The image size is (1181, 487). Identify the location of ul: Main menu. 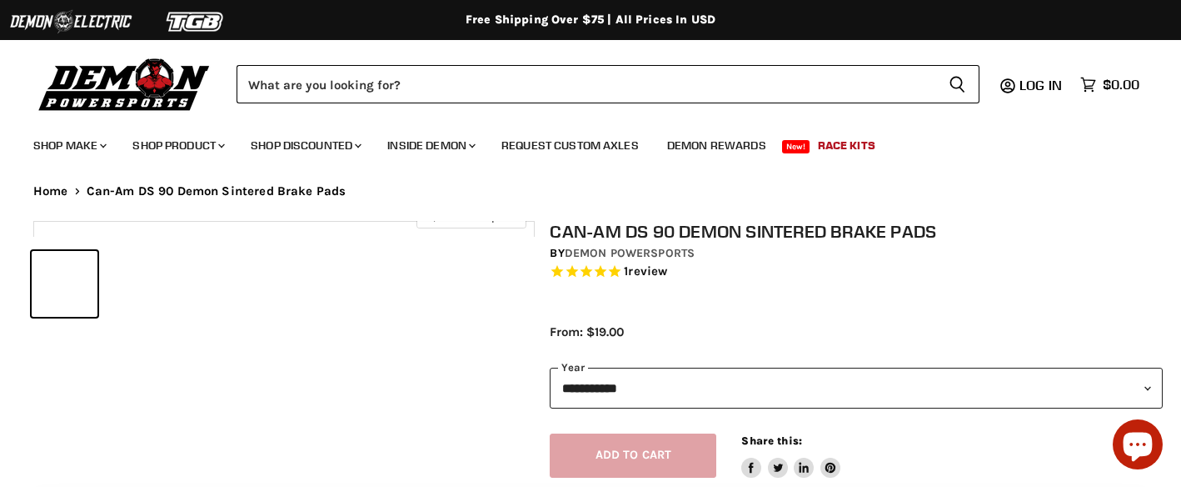
(578, 142).